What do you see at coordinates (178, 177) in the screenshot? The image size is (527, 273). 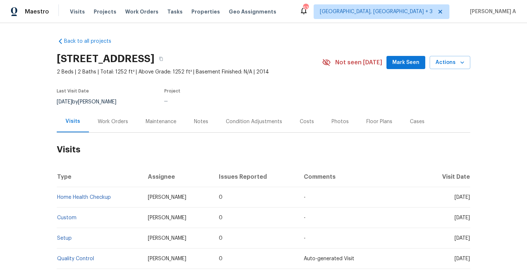 I see `th: Assignee` at bounding box center [178, 177].